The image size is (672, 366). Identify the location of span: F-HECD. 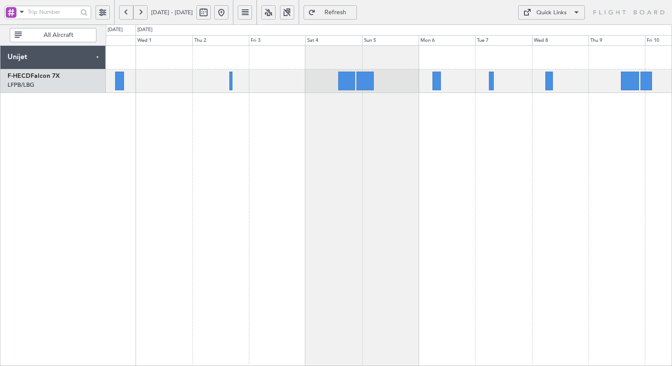
(19, 76).